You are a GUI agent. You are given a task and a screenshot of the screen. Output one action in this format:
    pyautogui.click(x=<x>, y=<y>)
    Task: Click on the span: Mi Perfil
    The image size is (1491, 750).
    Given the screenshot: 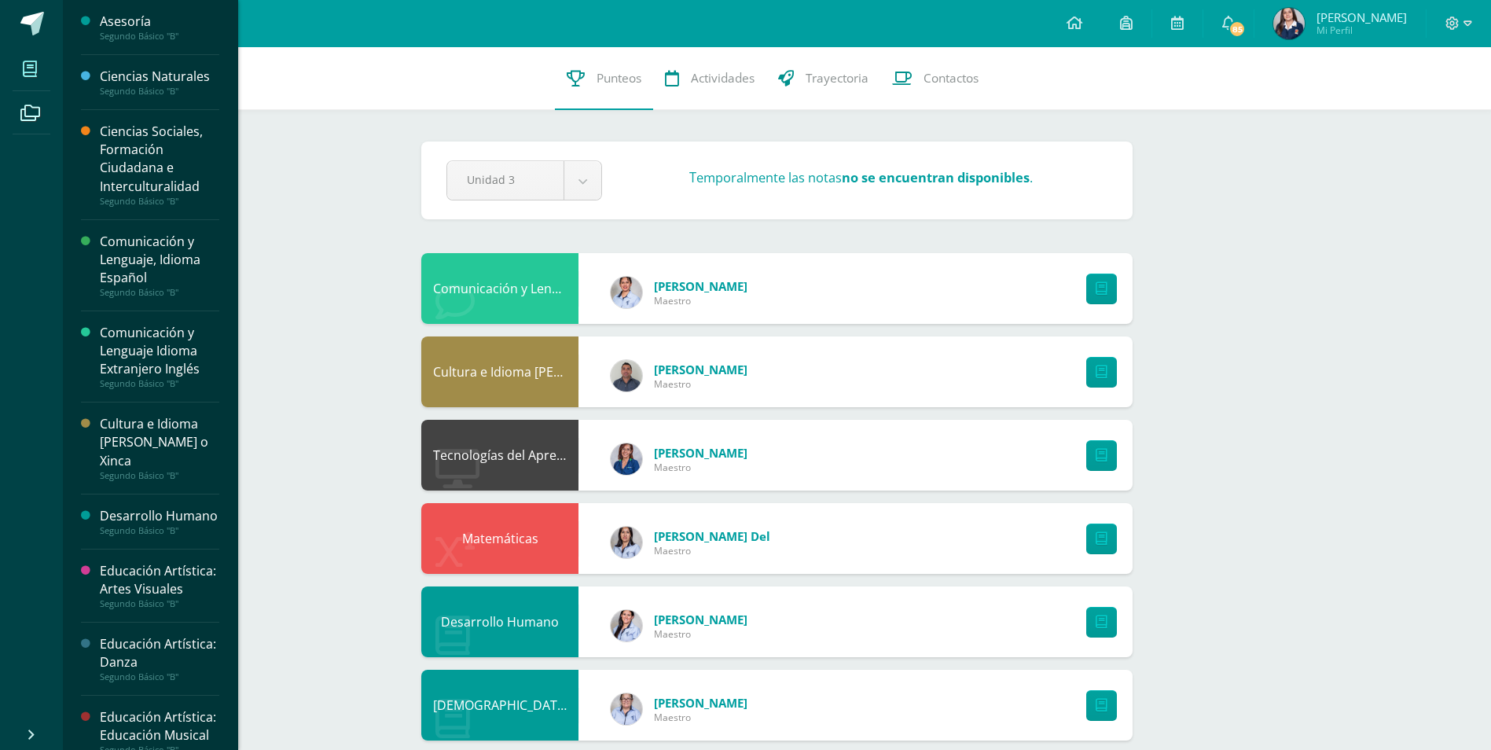 What is the action you would take?
    pyautogui.click(x=1362, y=30)
    